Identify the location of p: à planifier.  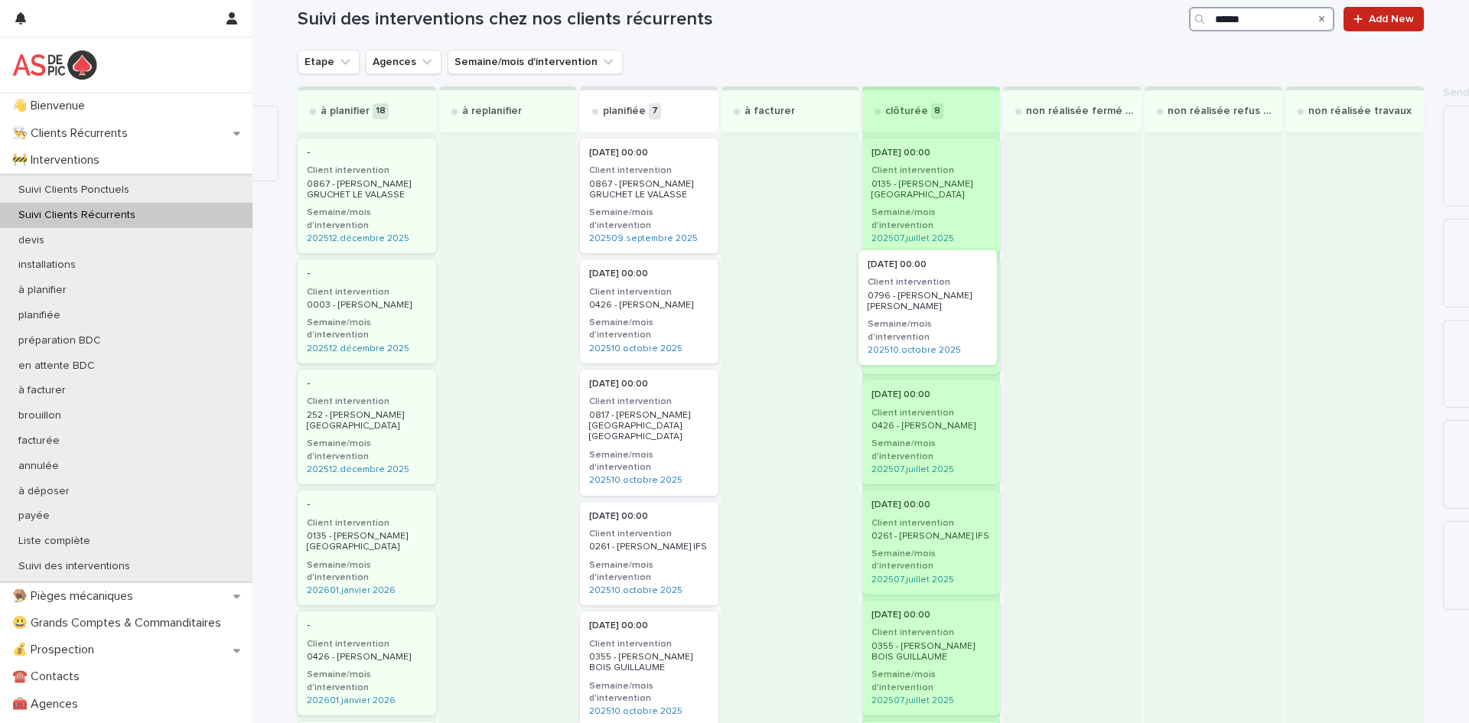
(42, 290).